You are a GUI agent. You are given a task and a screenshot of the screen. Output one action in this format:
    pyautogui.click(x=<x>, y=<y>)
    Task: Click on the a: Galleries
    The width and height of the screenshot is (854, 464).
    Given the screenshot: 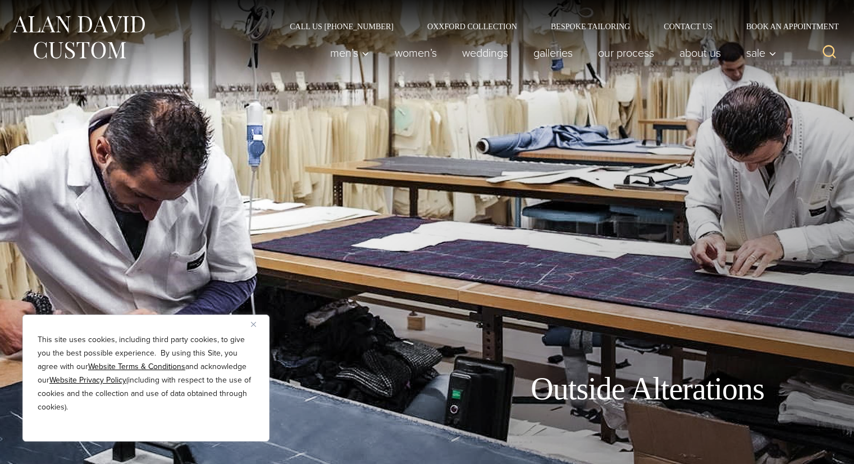 What is the action you would take?
    pyautogui.click(x=553, y=53)
    